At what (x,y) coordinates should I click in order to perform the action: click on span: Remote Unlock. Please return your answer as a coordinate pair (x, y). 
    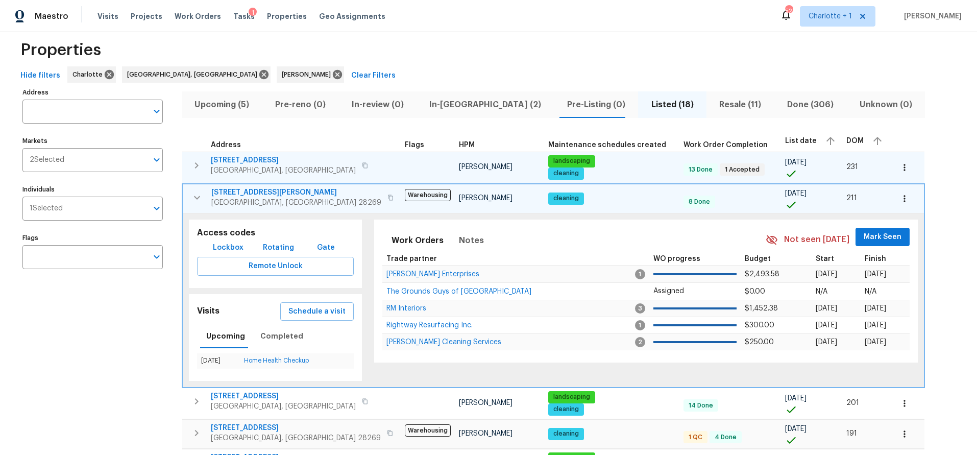
    Looking at the image, I should click on (275, 266).